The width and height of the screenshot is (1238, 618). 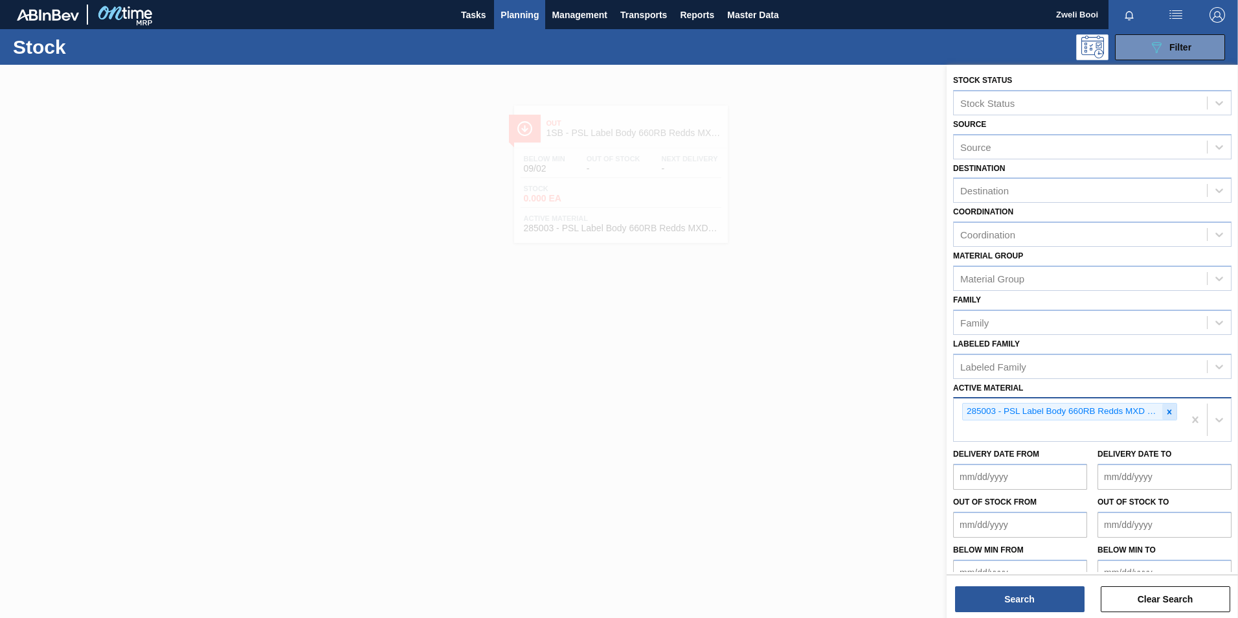 What do you see at coordinates (1093, 47) in the screenshot?
I see `div: Programming: no user selected` at bounding box center [1093, 47].